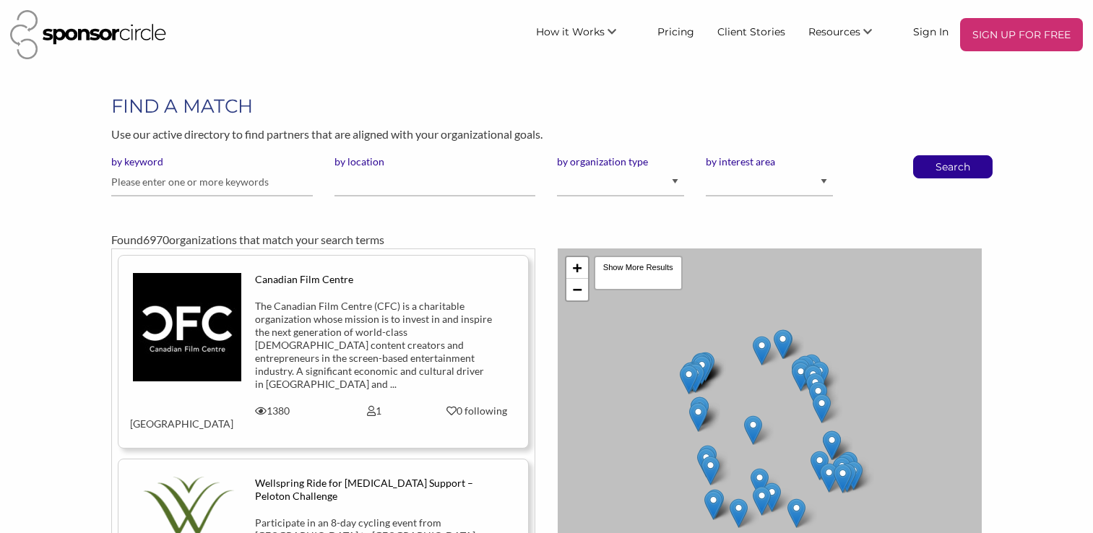 This screenshot has height=533, width=1093. What do you see at coordinates (272, 411) in the screenshot?
I see `div: 1380` at bounding box center [272, 411].